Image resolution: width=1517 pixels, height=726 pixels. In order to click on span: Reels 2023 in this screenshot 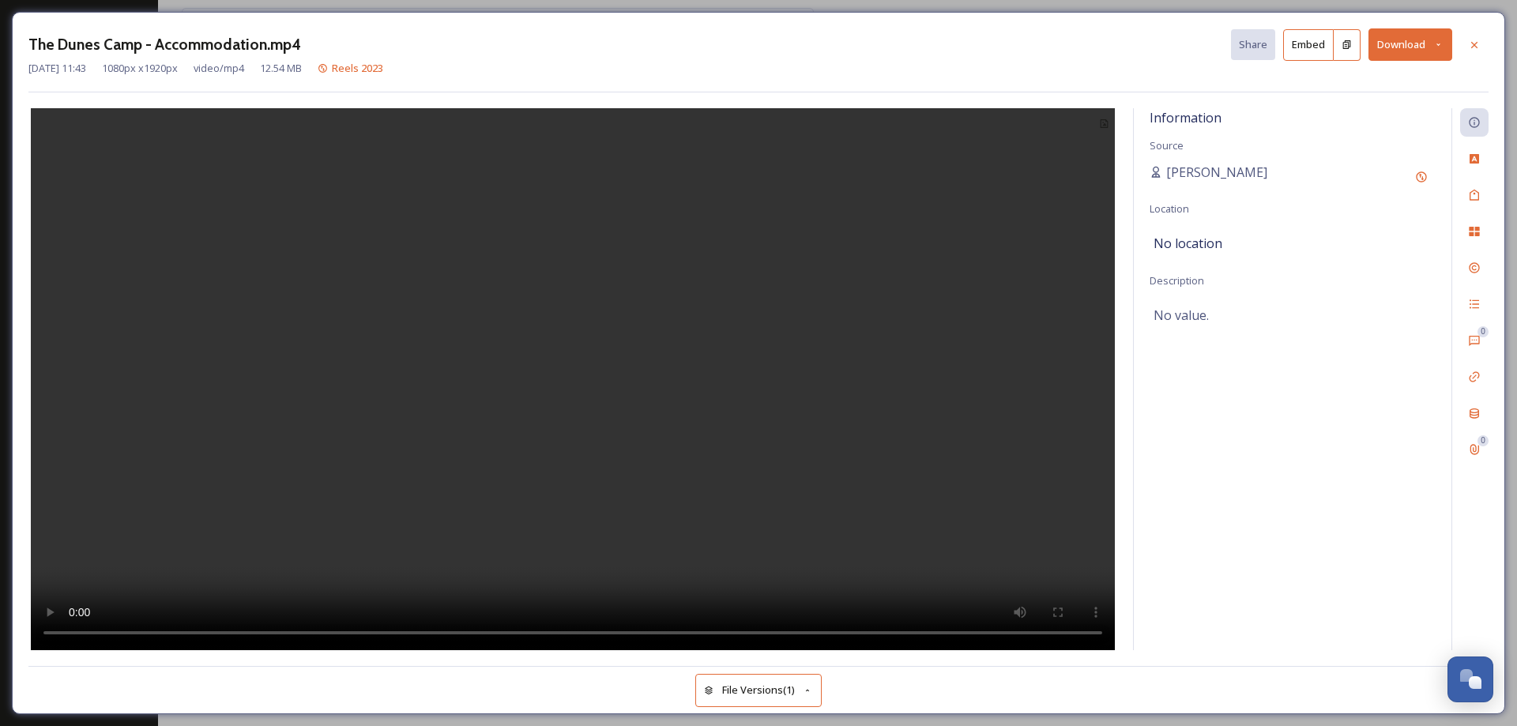, I will do `click(357, 68)`.